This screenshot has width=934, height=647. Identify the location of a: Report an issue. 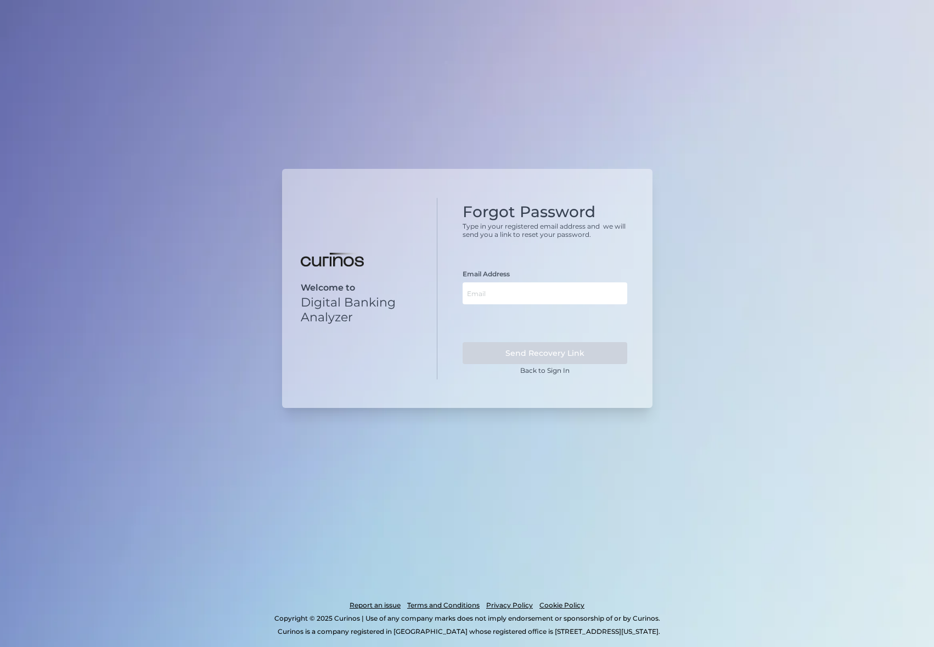
(375, 606).